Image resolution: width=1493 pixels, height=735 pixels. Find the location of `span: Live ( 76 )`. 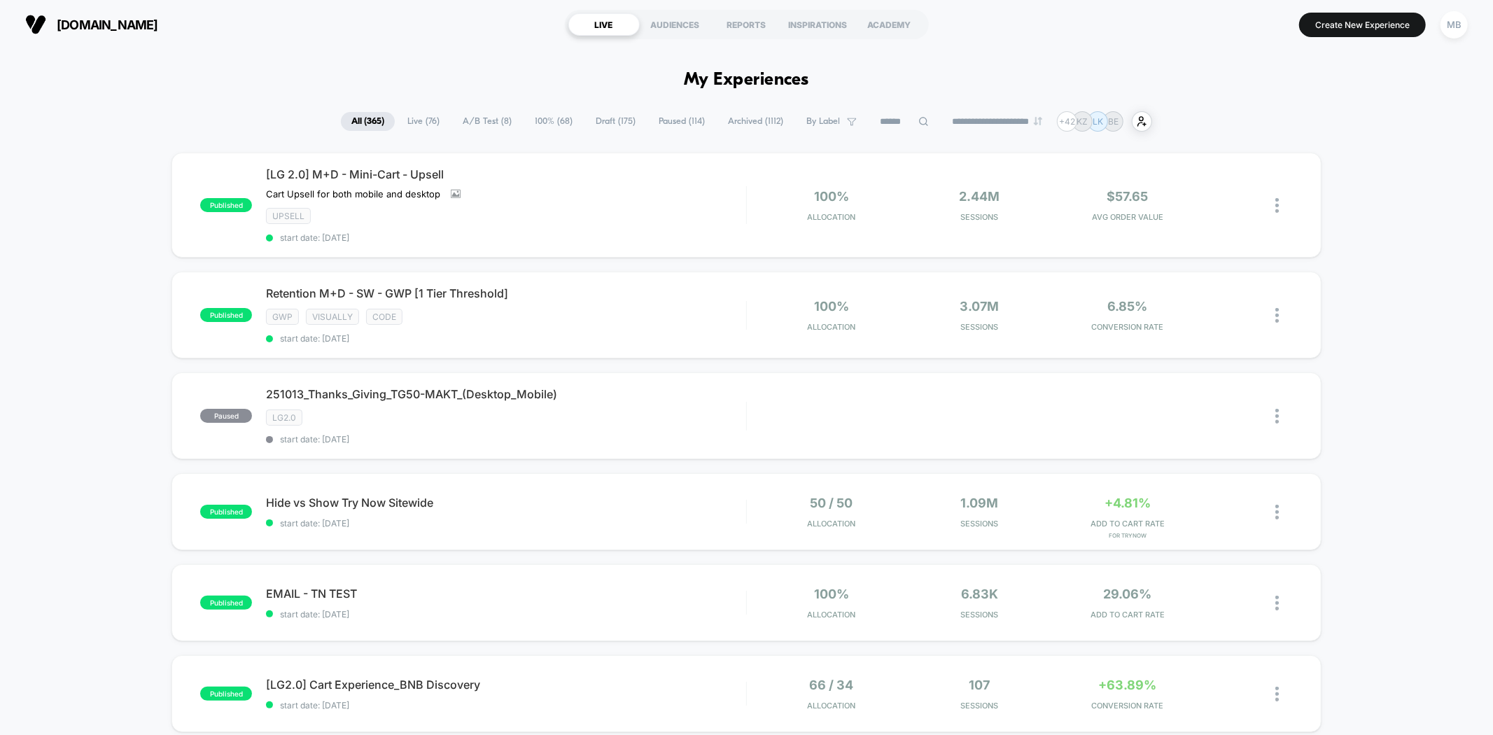

span: Live ( 76 ) is located at coordinates (424, 121).